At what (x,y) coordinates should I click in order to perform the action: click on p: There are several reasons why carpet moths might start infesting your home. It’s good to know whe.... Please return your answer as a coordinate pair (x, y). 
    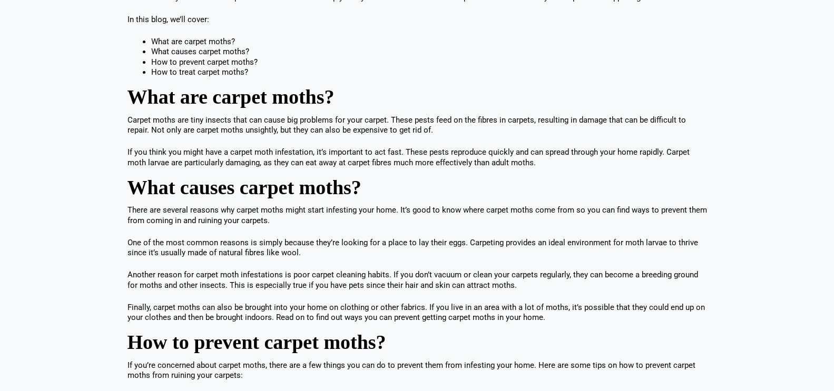
    Looking at the image, I should click on (417, 215).